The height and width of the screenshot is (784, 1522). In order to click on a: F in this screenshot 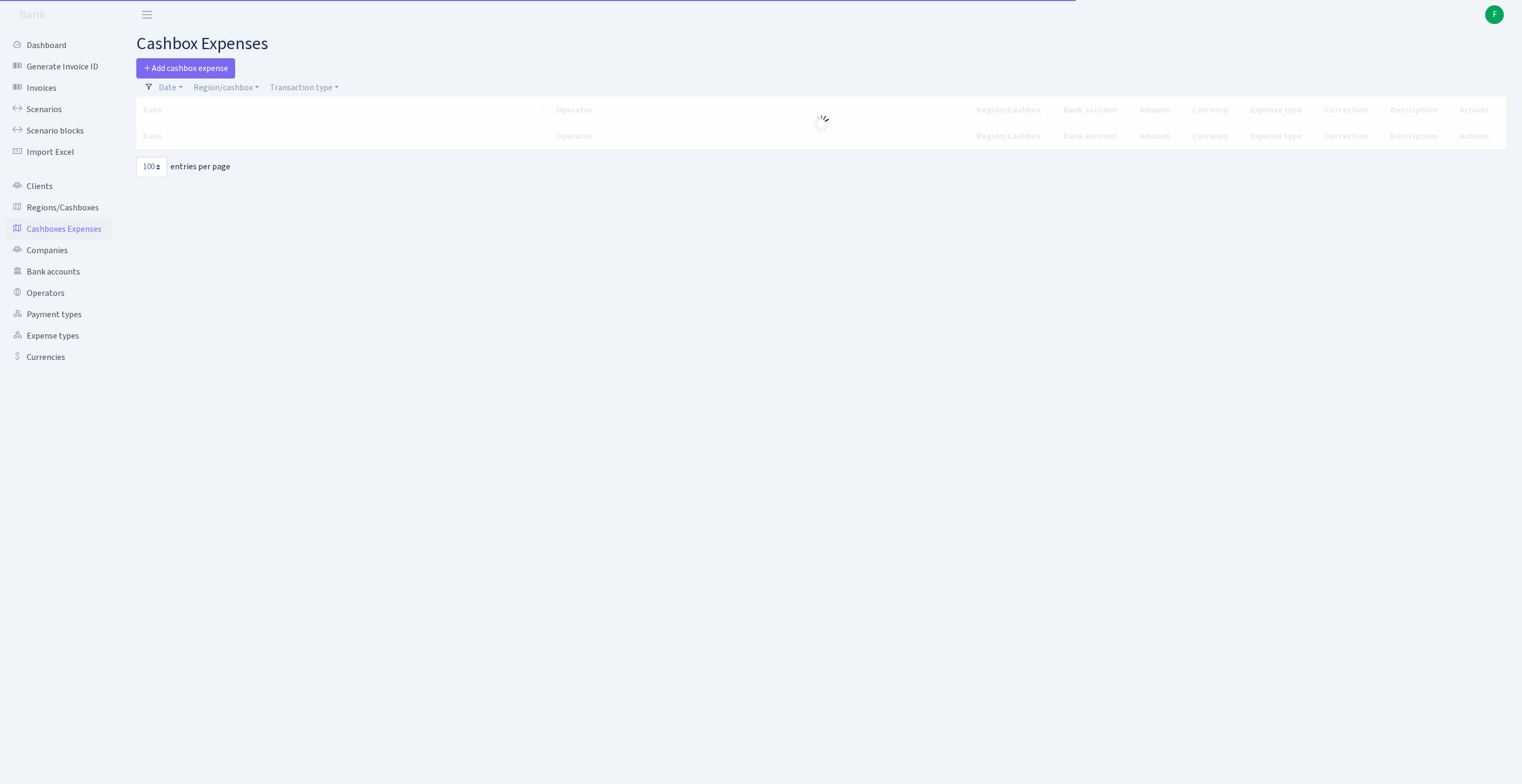, I will do `click(1494, 15)`.